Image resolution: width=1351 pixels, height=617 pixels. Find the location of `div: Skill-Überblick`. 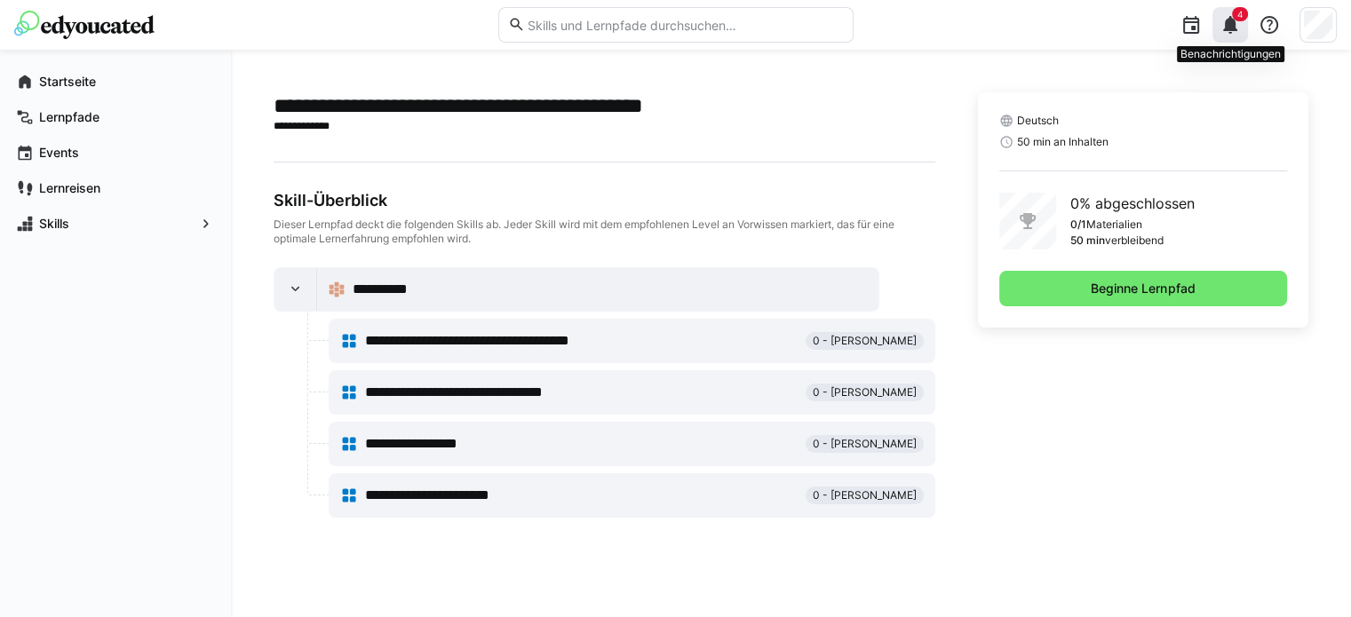

div: Skill-Überblick is located at coordinates (604, 201).